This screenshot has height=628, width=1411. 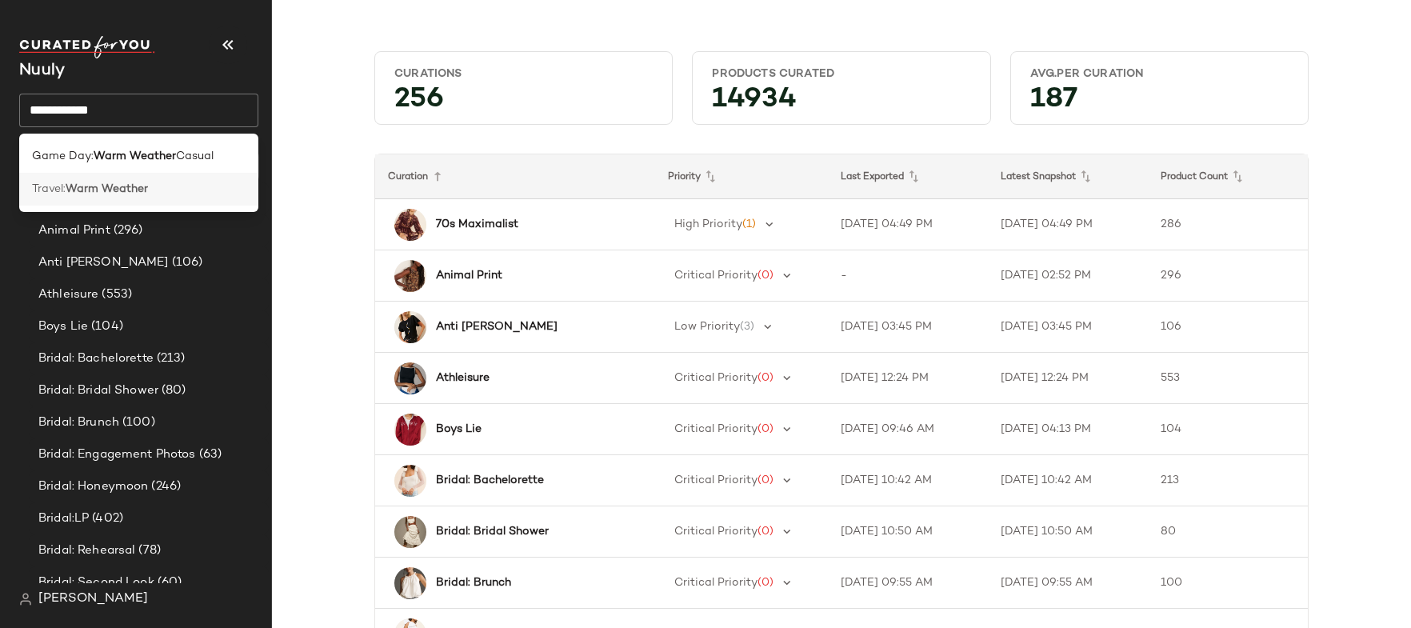 What do you see at coordinates (87, 47) in the screenshot?
I see `img: cfy_white_logo.C9jOOHJF.svg` at bounding box center [87, 47].